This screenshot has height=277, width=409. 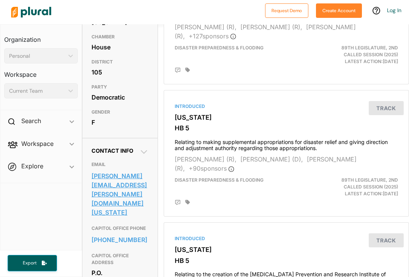 What do you see at coordinates (120, 87) in the screenshot?
I see `h3: PARTY` at bounding box center [120, 87].